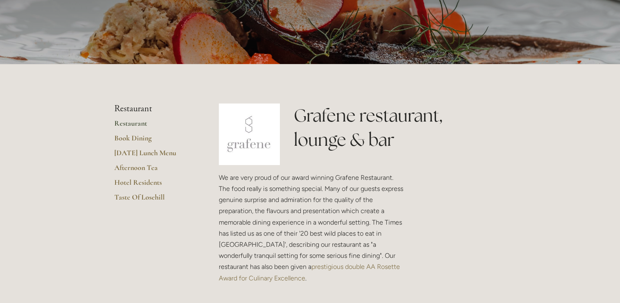 The image size is (620, 303). I want to click on h1: Grafene restaurant, lounge & bar, so click(400, 128).